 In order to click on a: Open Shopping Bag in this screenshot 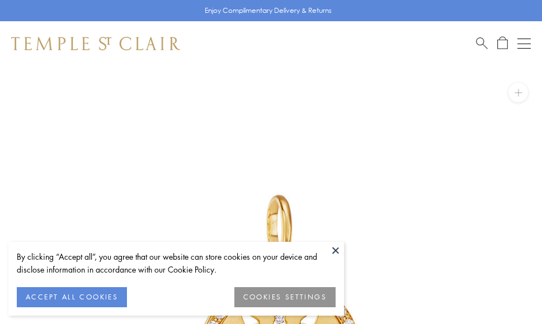, I will do `click(502, 43)`.